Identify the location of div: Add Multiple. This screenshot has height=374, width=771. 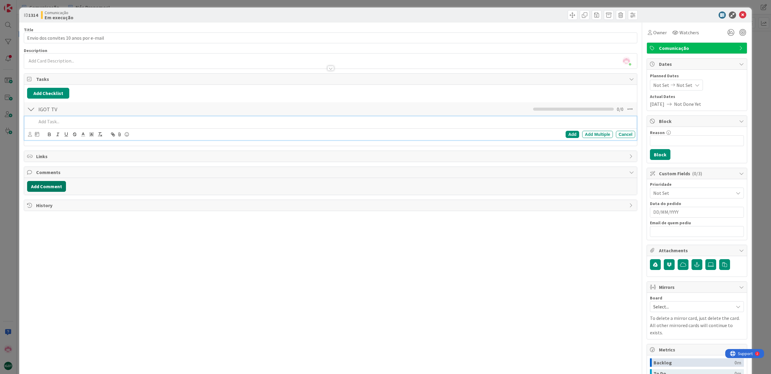
(597, 135).